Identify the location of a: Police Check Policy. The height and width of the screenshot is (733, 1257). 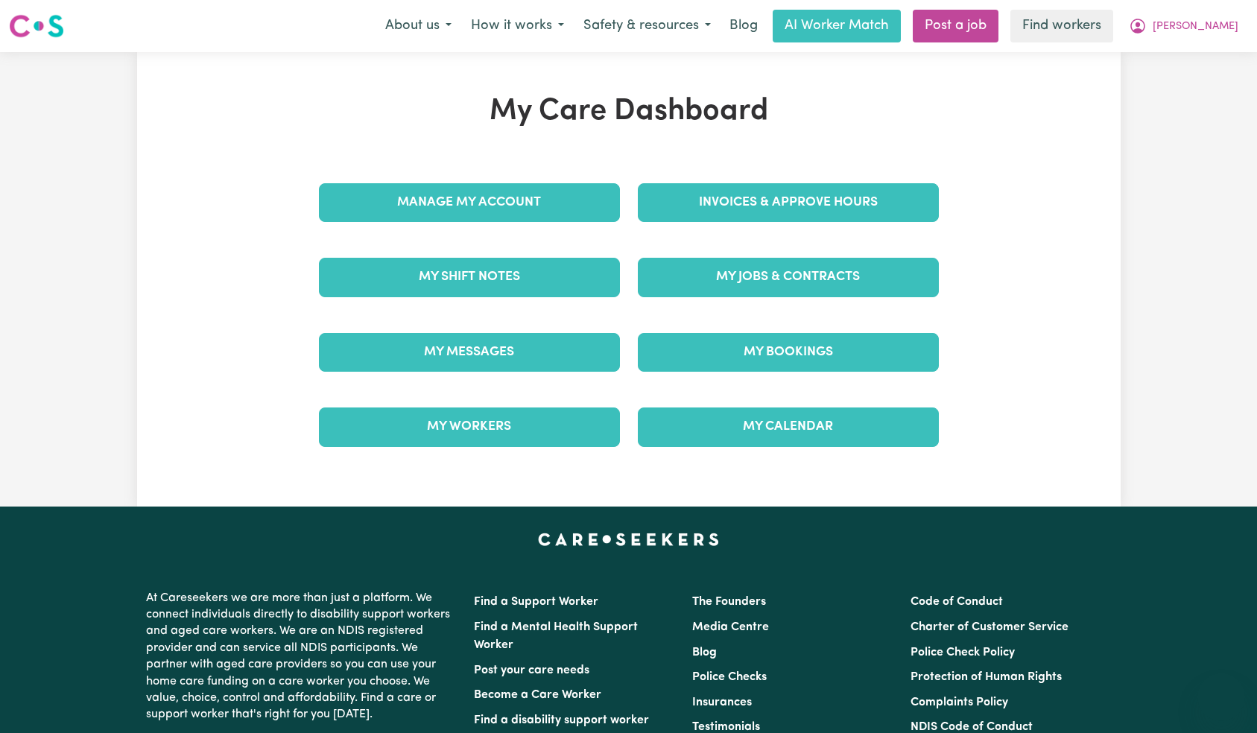
(963, 653).